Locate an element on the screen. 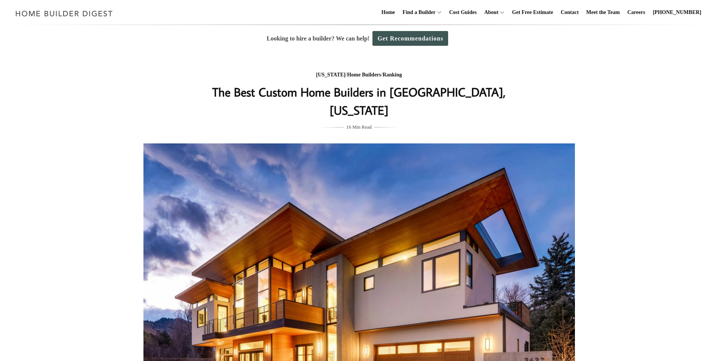 Image resolution: width=718 pixels, height=361 pixels. a: Get Free Estimate is located at coordinates (533, 12).